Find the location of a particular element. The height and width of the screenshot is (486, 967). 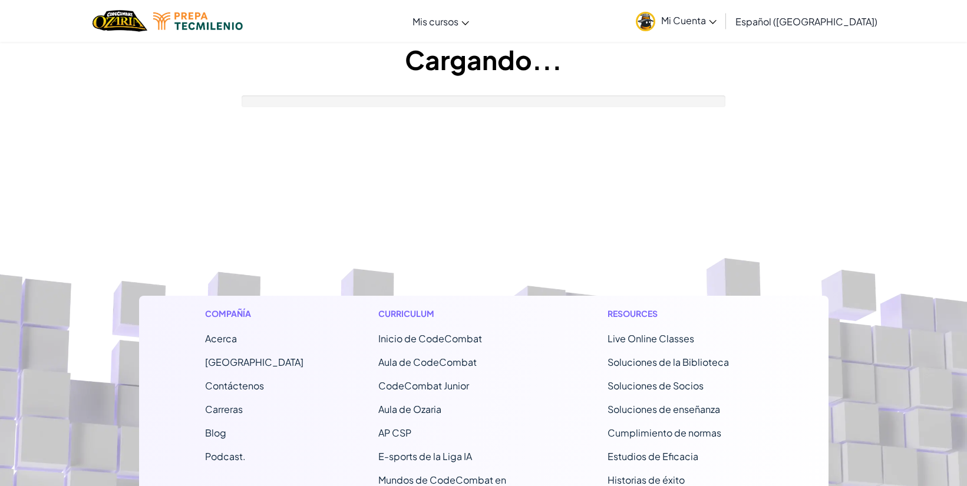

h1: Curriculum is located at coordinates (455, 313).